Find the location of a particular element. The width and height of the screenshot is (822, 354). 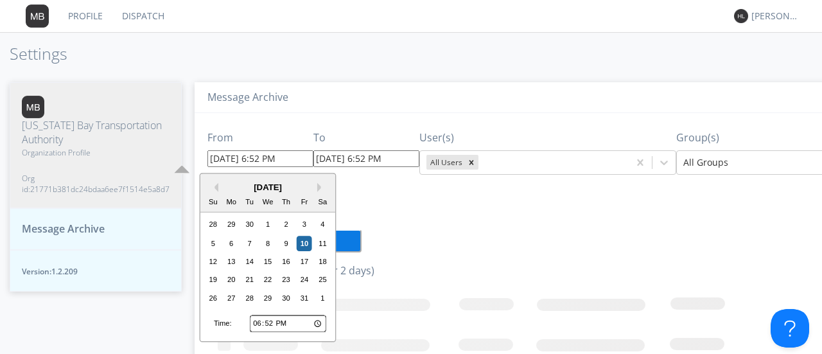

div: Choose Monday, September 29th, 2025 is located at coordinates (231, 225).